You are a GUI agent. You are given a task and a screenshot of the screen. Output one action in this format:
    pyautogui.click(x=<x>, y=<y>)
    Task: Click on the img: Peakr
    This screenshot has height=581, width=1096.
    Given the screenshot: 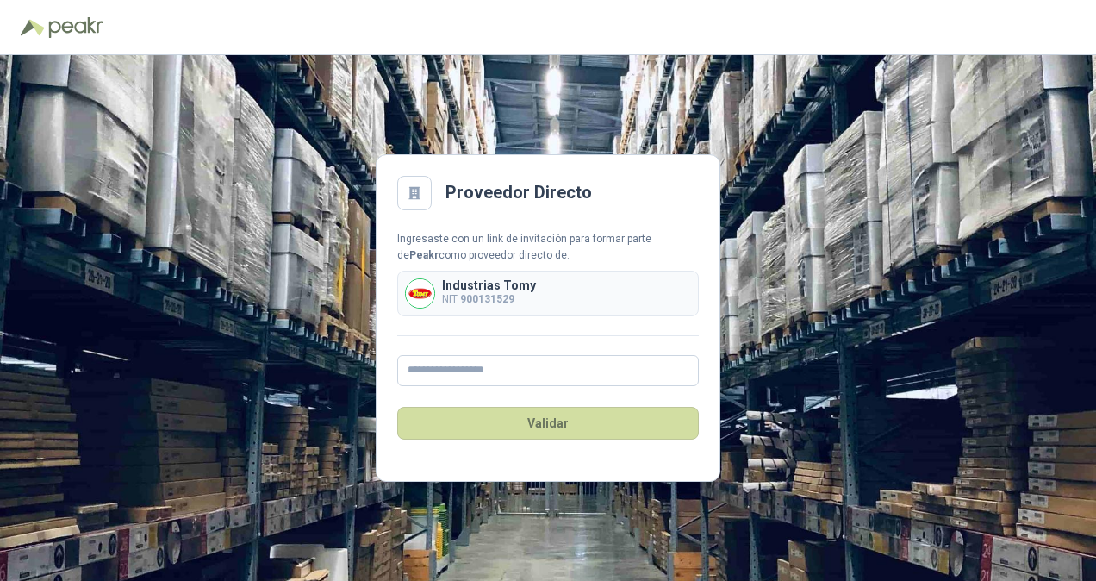 What is the action you would take?
    pyautogui.click(x=76, y=28)
    